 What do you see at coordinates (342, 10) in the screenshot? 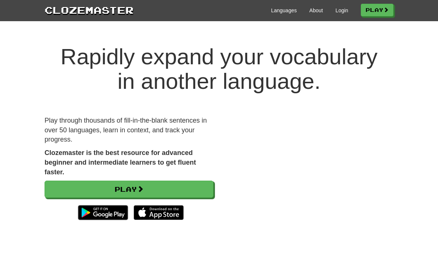
I see `a: Login` at bounding box center [342, 10].